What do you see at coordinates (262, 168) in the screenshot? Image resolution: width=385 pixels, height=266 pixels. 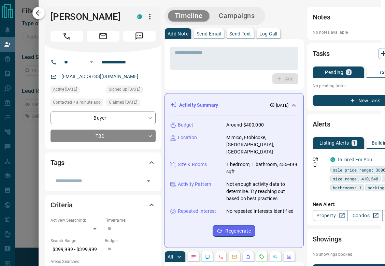 I see `p: 1 bedroom, 1 bathroom, 455-499 sqft` at bounding box center [262, 168].